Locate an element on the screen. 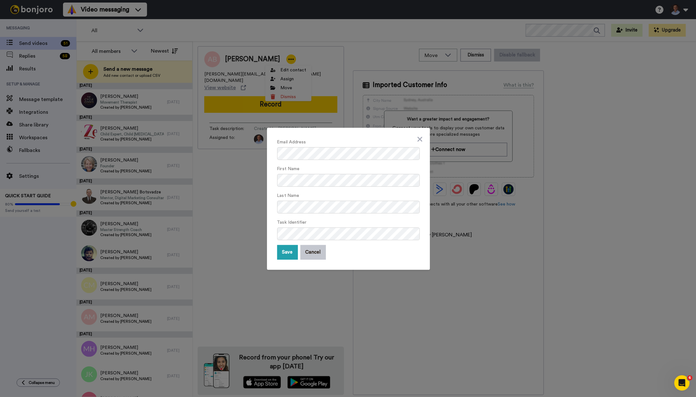 The width and height of the screenshot is (696, 397). label: Task Identifier is located at coordinates (292, 222).